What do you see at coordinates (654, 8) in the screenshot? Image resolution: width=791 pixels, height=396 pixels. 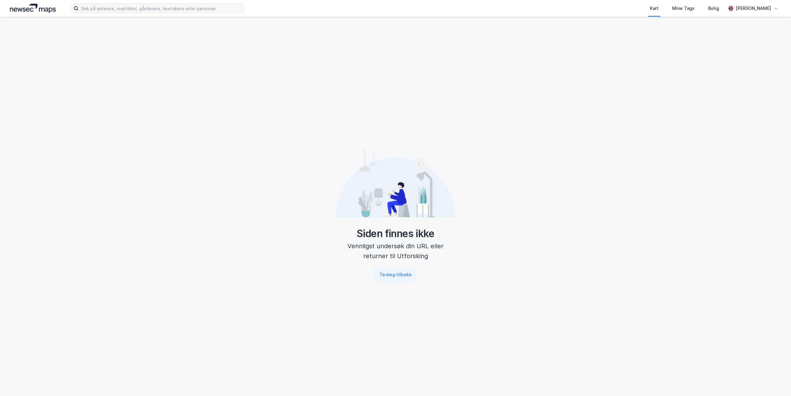 I see `div: Kart` at bounding box center [654, 8].